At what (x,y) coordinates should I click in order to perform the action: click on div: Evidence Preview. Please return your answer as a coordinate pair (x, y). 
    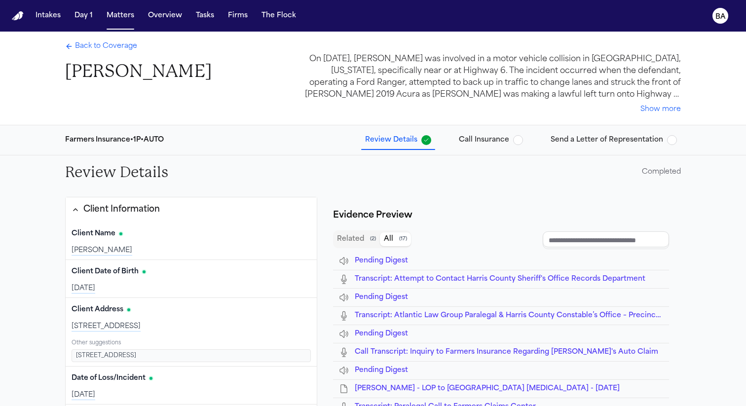
    Looking at the image, I should click on (372, 215).